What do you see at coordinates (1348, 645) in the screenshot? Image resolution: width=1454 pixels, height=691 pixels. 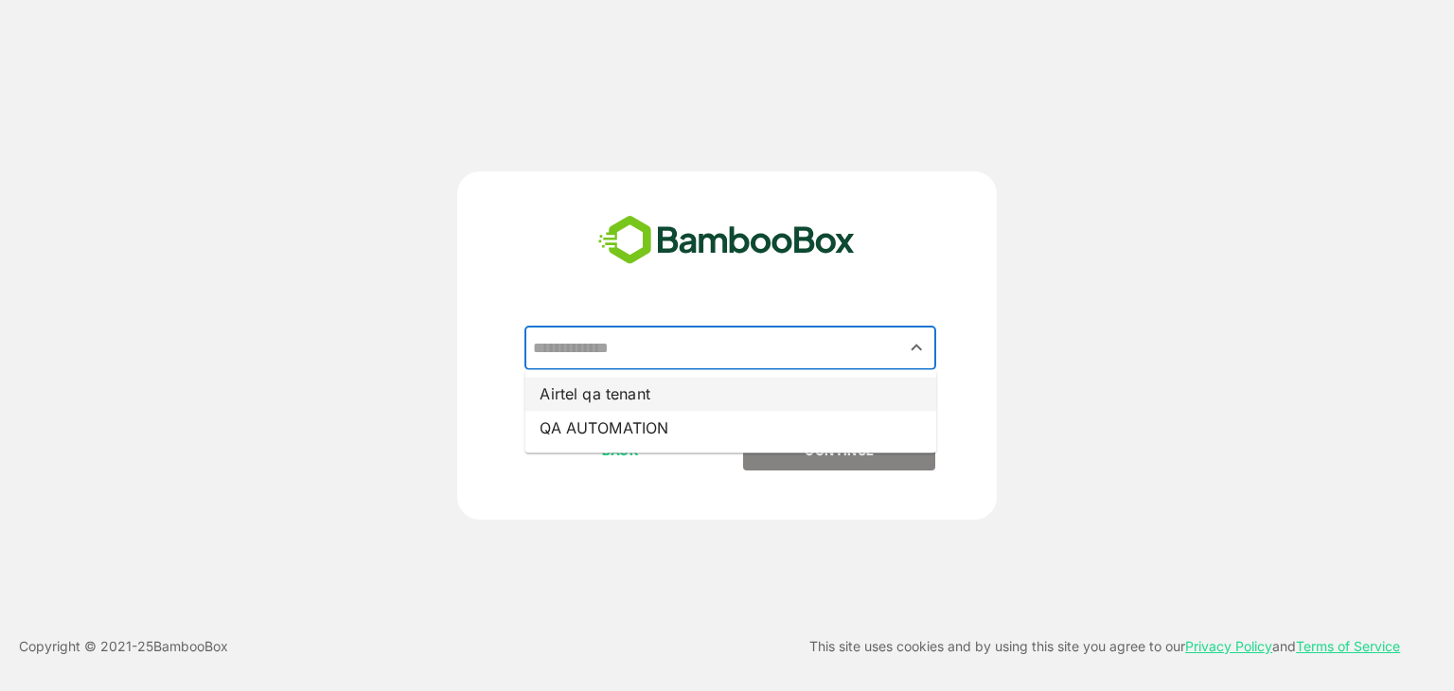 I see `a: Terms of Service` at bounding box center [1348, 645].